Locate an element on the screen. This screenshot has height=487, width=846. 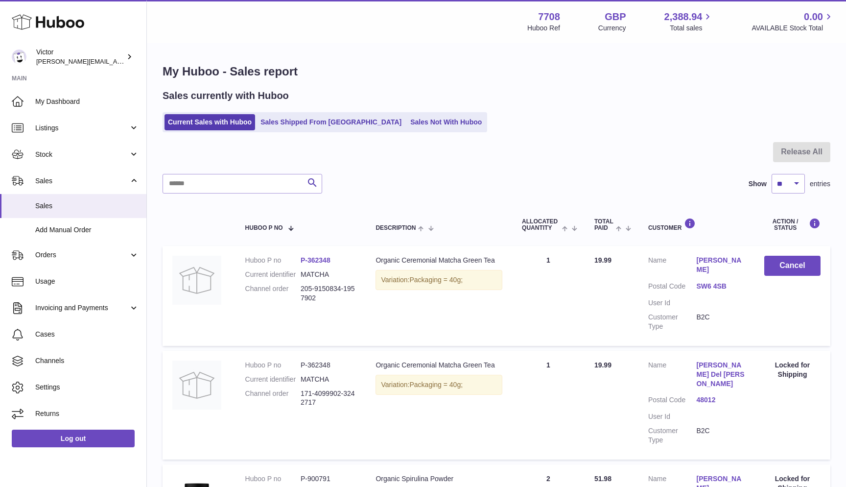
a: Log out is located at coordinates (73, 438).